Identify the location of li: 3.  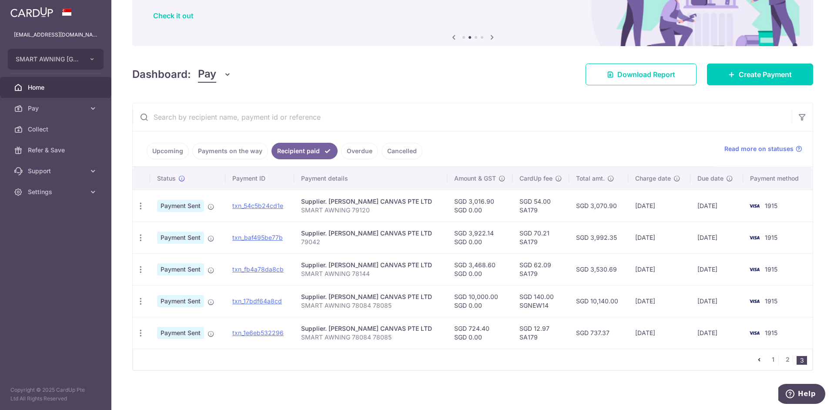
(802, 360).